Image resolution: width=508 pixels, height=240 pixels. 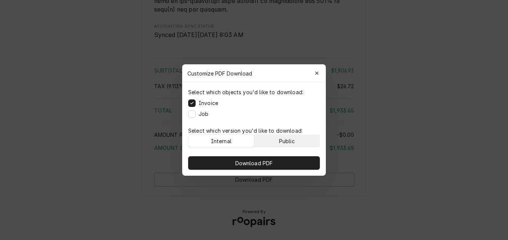 I want to click on label: Invoice, so click(x=208, y=103).